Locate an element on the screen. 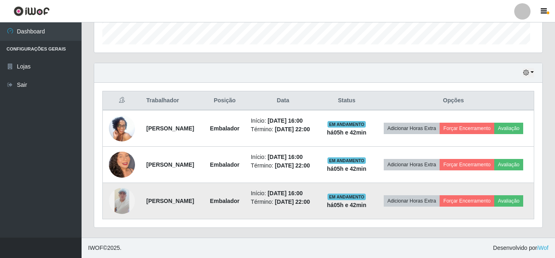 The width and height of the screenshot is (555, 258). span: © 2025 . is located at coordinates (105, 248).